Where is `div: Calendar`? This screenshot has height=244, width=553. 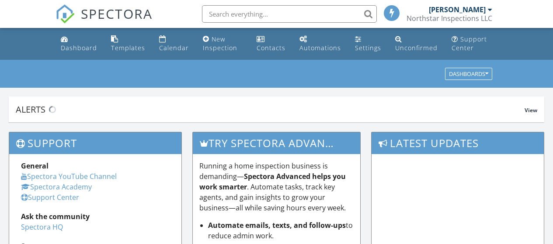
div: Calendar is located at coordinates (174, 48).